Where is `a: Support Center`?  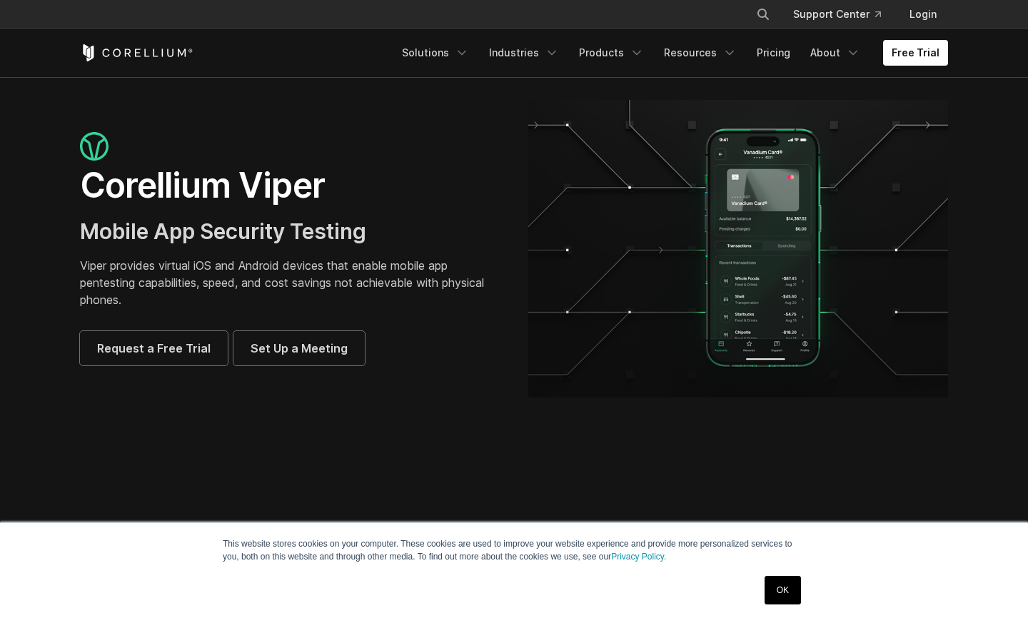
a: Support Center is located at coordinates (837, 14).